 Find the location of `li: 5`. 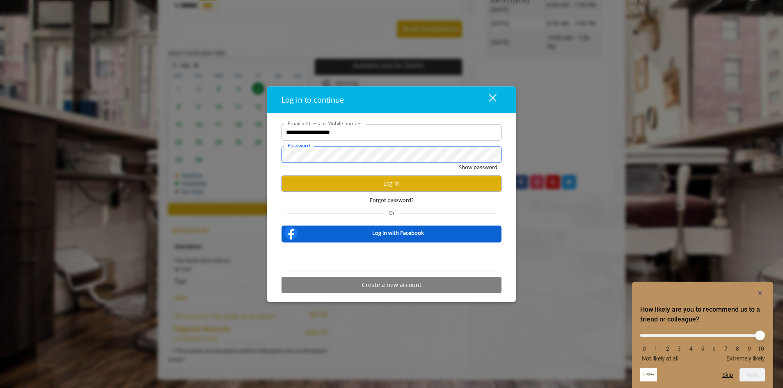

li: 5 is located at coordinates (703, 349).